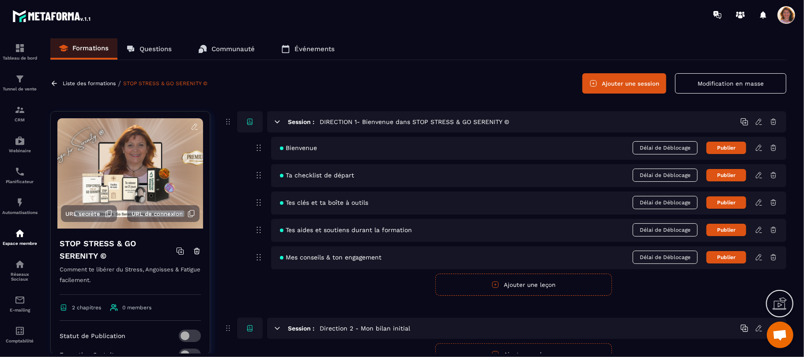 The width and height of the screenshot is (804, 357). What do you see at coordinates (731, 83) in the screenshot?
I see `button: Modification en masse` at bounding box center [731, 83].